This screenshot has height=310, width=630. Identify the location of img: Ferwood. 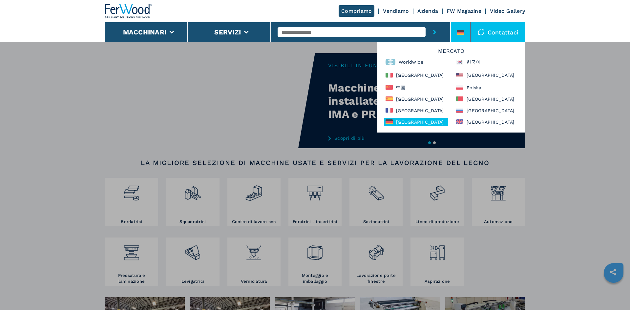
(129, 11).